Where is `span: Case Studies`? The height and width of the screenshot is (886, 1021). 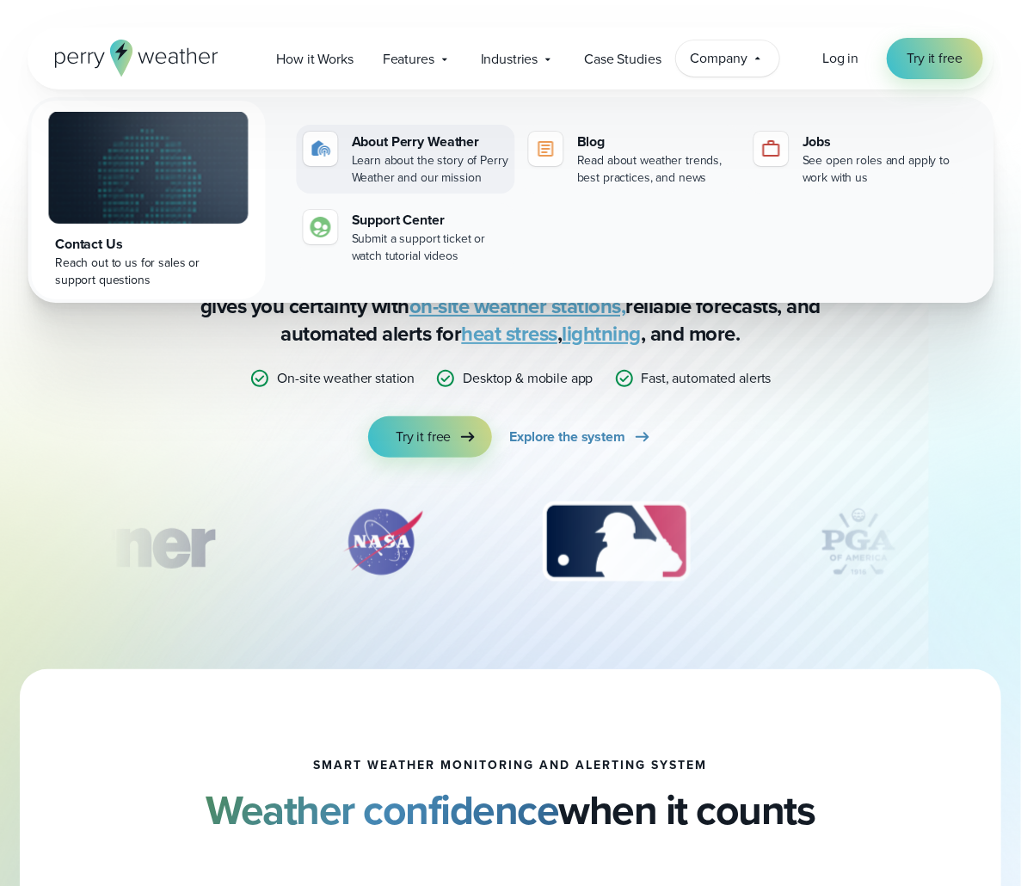
span: Case Studies is located at coordinates (622, 59).